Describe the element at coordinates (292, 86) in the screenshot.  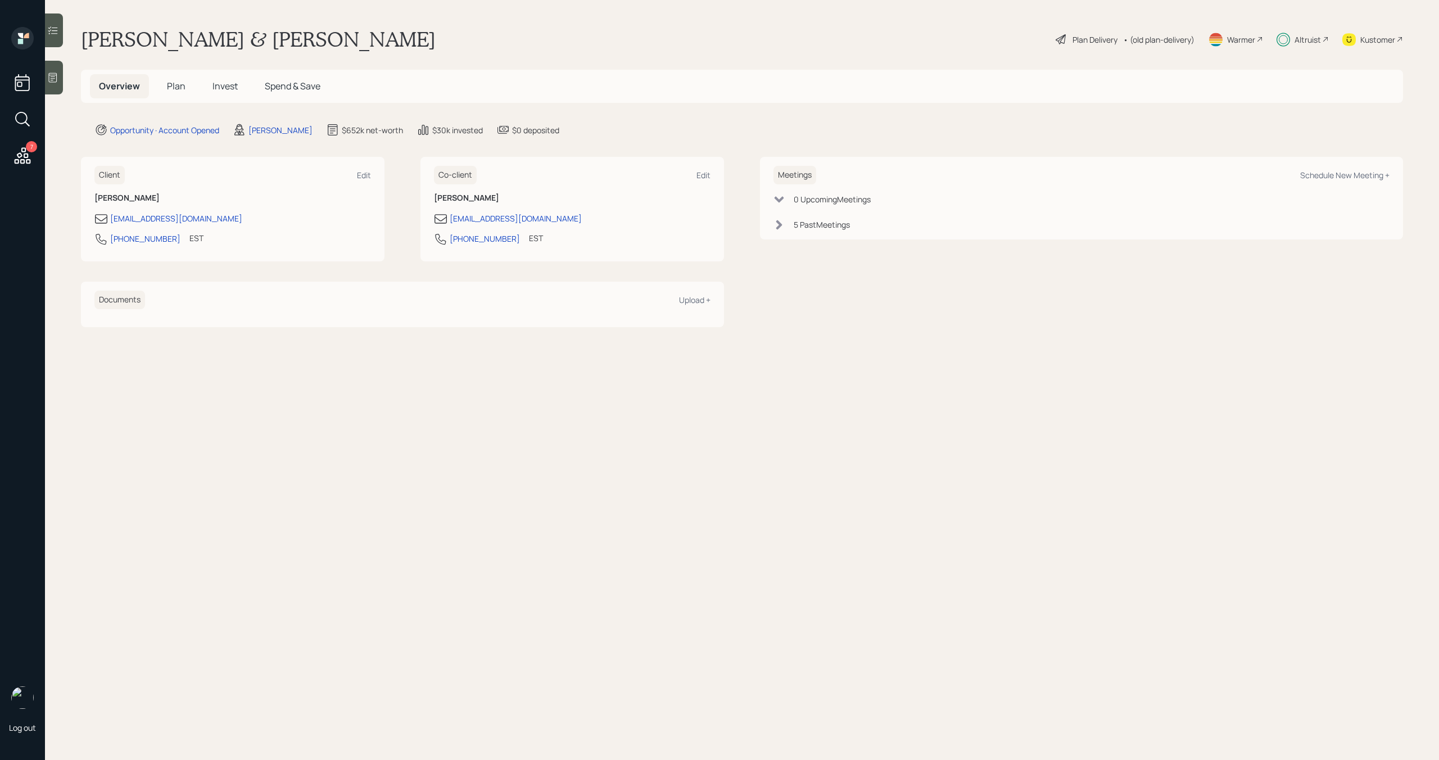
I see `span: Spend & Save` at that location.